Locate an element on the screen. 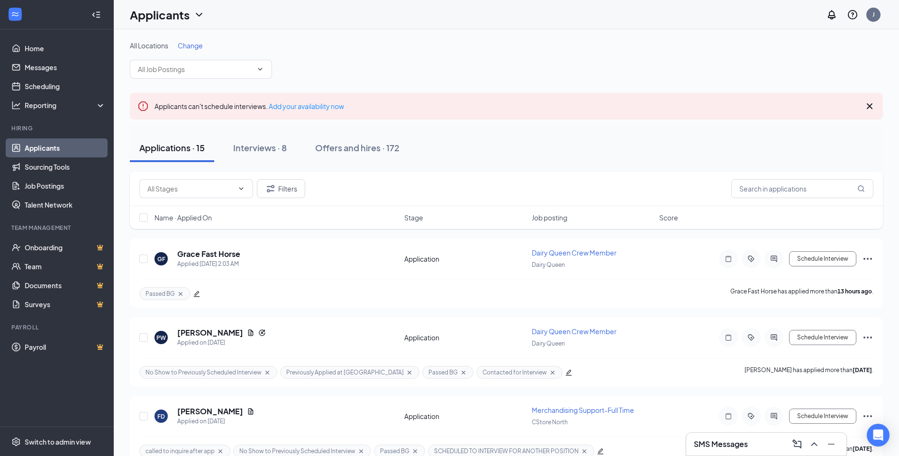  div: FD is located at coordinates (161, 416).